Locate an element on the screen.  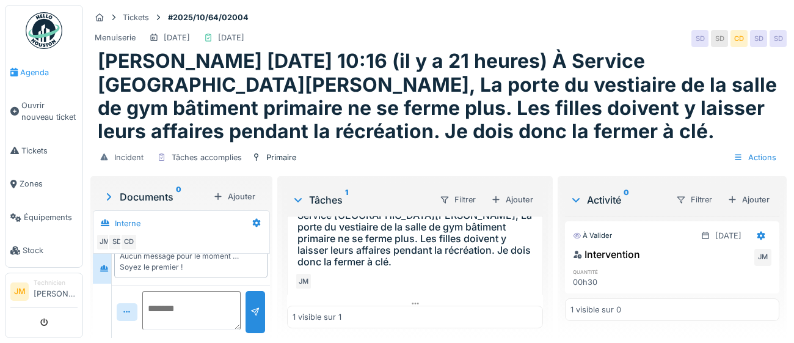
span: Ouvrir nouveau ticket is located at coordinates (49, 111).